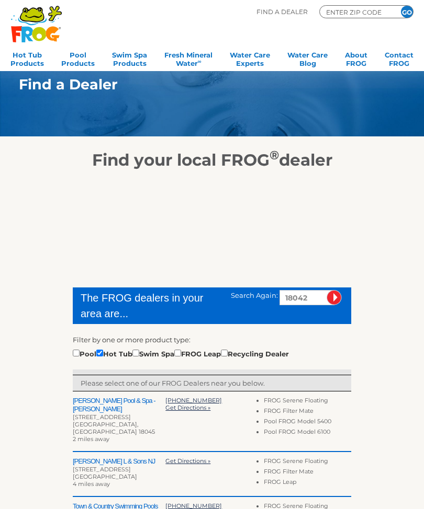 The width and height of the screenshot is (424, 509). I want to click on li: FROG Leap, so click(307, 484).